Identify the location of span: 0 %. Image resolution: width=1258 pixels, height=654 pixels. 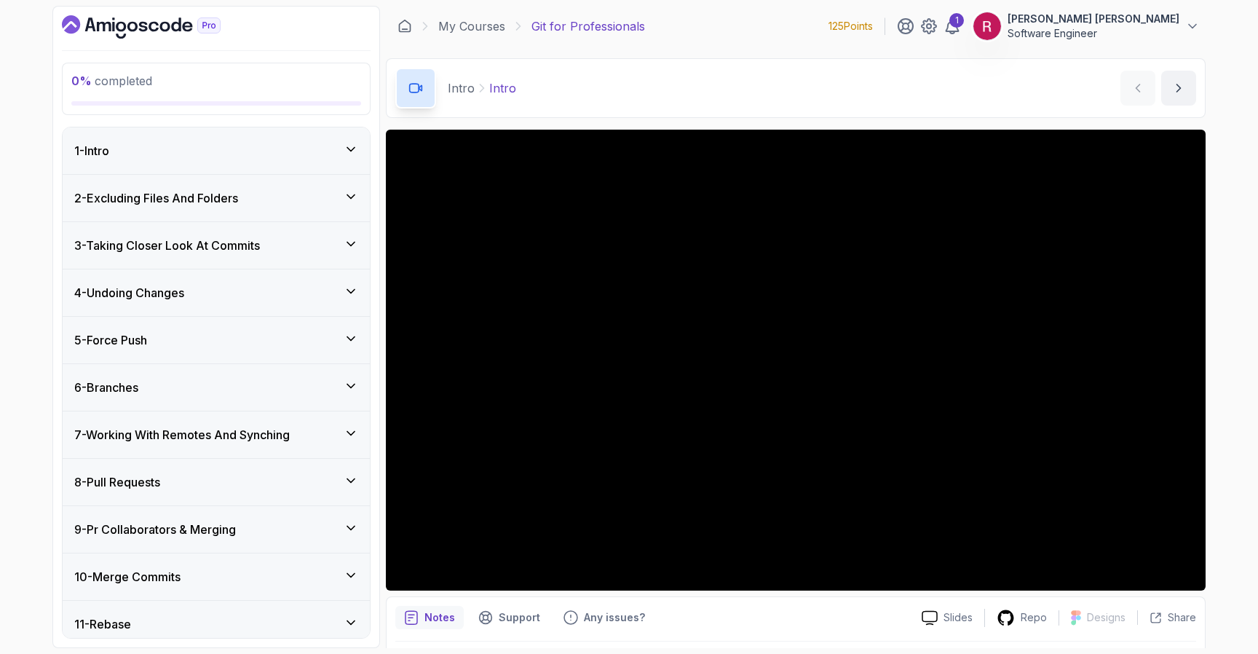
(82, 81).